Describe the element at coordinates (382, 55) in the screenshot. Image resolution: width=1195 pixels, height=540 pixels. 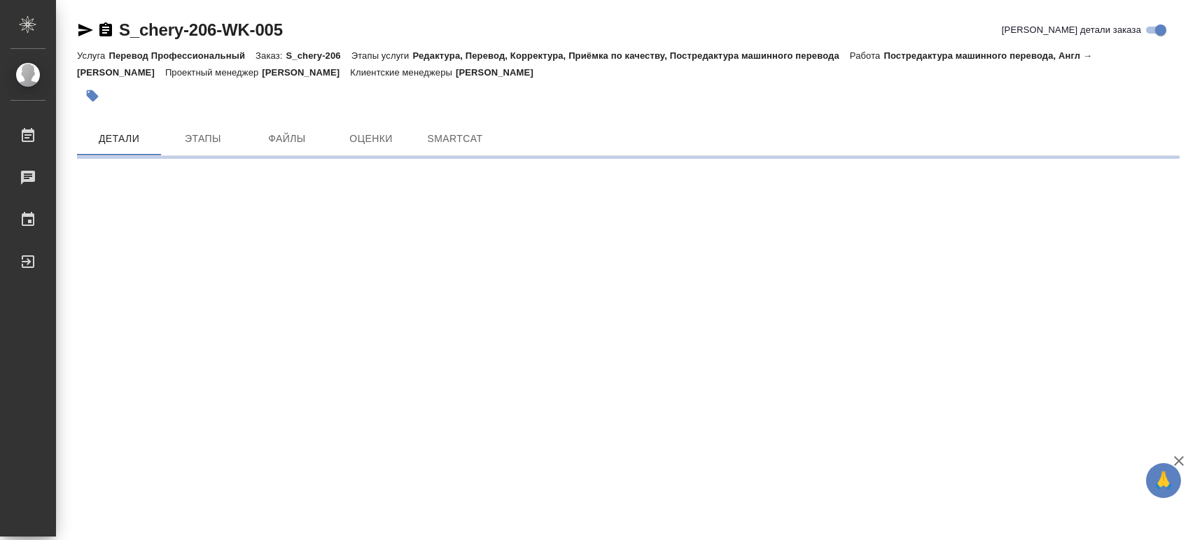
I see `p: Этапы услуги` at that location.